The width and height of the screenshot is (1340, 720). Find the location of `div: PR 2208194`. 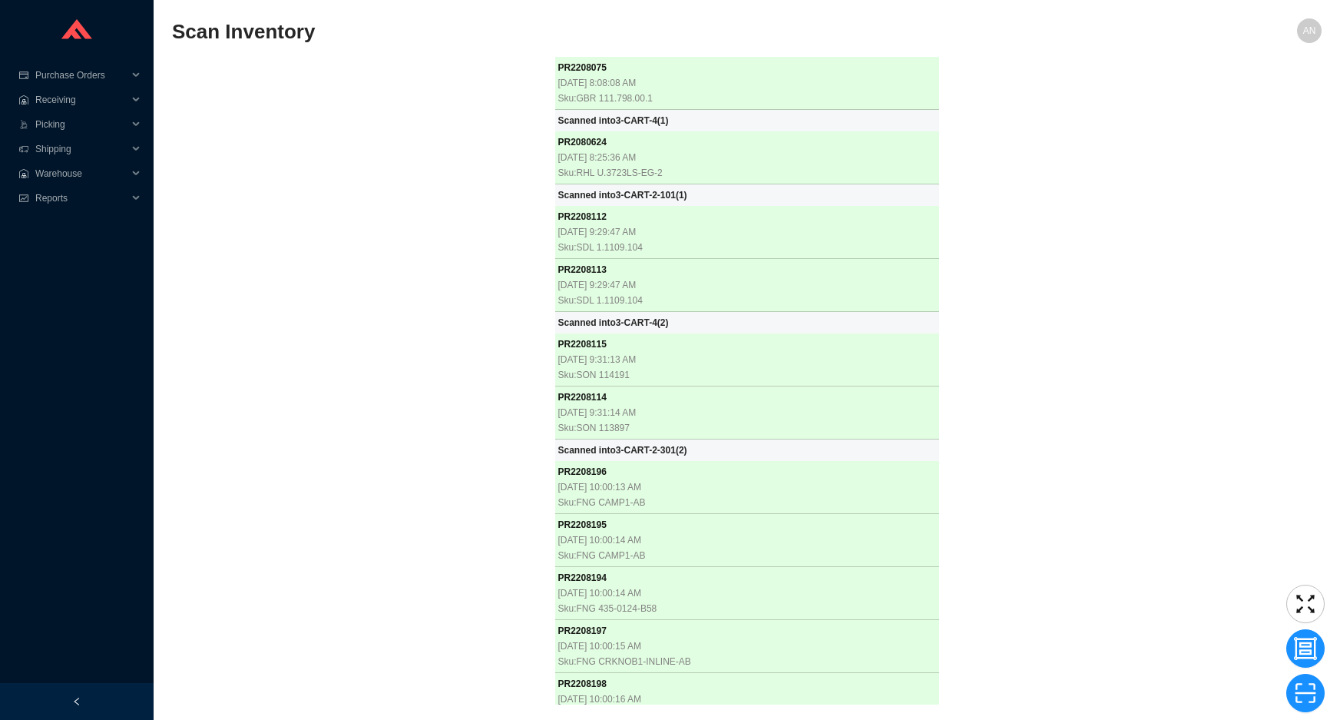

div: PR 2208194 is located at coordinates (747, 577).